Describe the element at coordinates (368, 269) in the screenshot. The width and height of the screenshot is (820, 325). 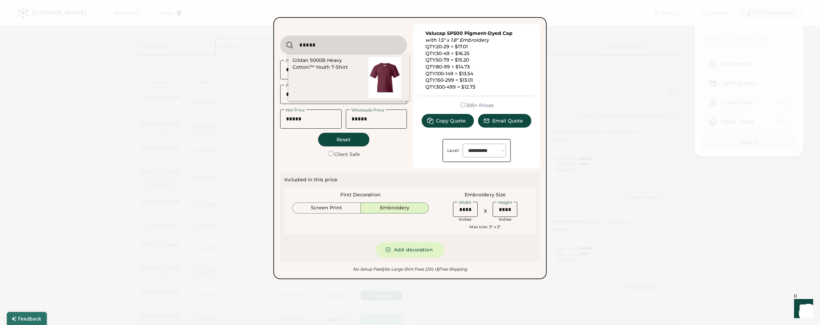
I see `em: No Setup Fees` at that location.